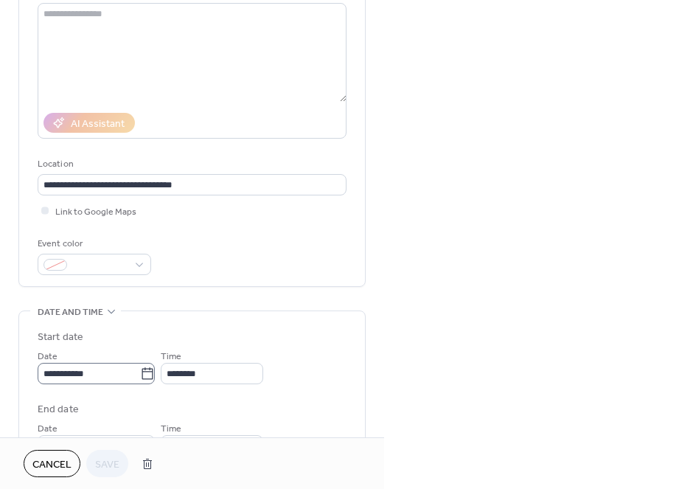 The image size is (679, 489). Describe the element at coordinates (52, 463) in the screenshot. I see `button: Cancel` at that location.